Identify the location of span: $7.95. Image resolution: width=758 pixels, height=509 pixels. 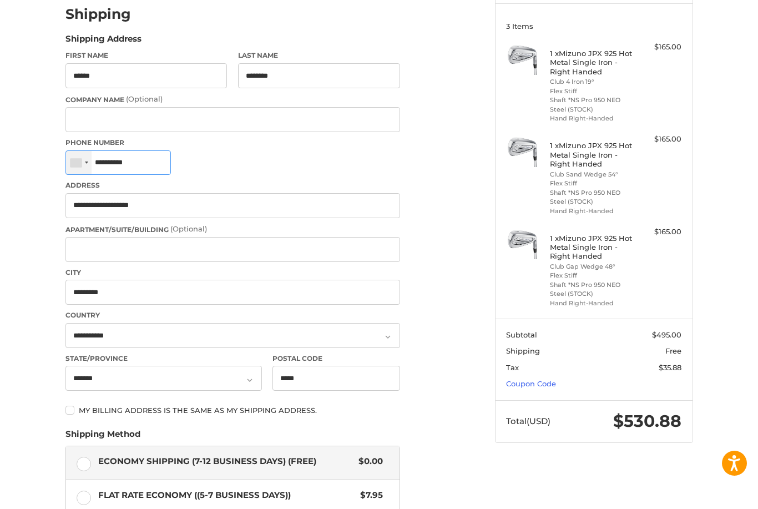
(369, 495).